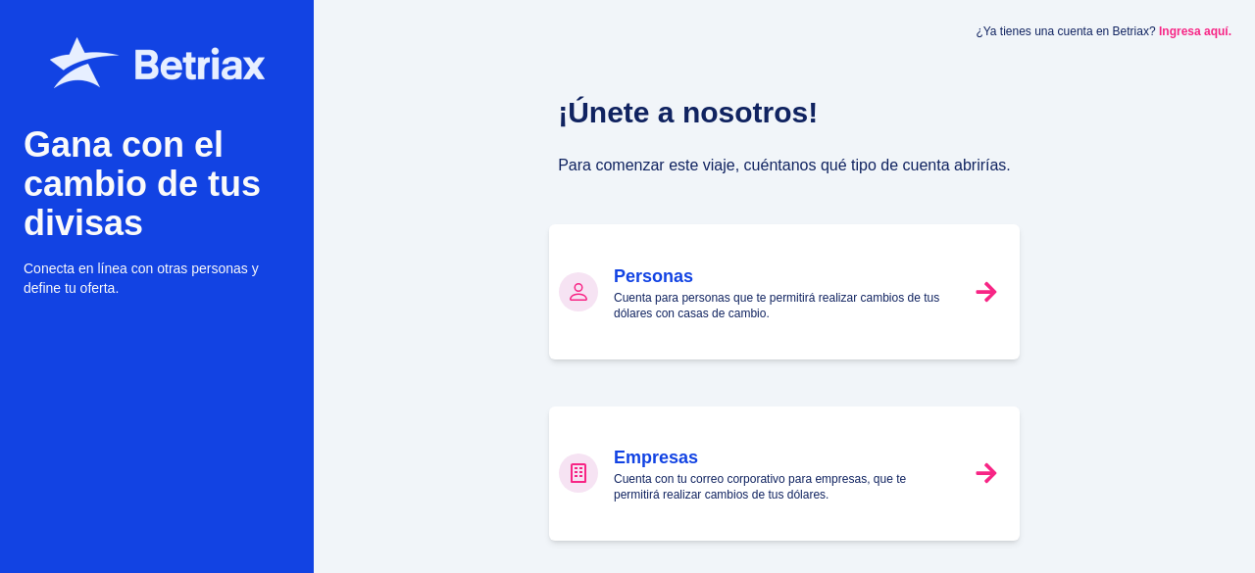 Image resolution: width=1255 pixels, height=573 pixels. What do you see at coordinates (784, 154) in the screenshot?
I see `p: Para comenzar este viaje, cuéntanos qué tipo de cuenta abrirías.` at bounding box center [784, 154].